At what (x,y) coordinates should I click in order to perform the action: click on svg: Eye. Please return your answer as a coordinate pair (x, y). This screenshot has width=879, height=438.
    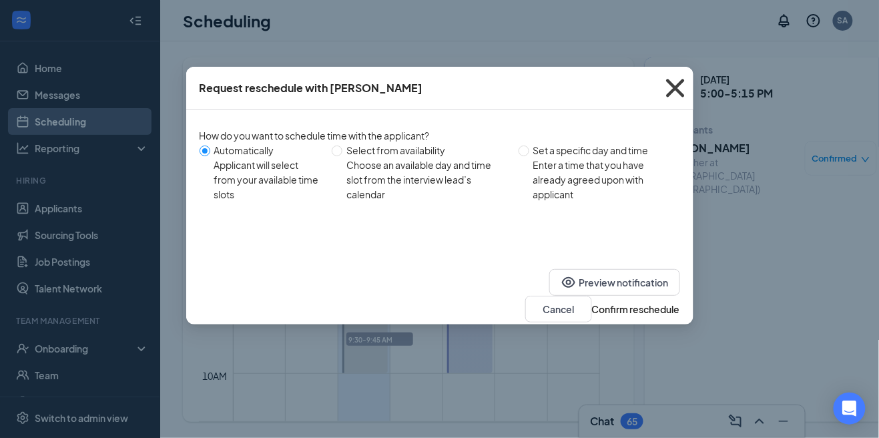
    Looking at the image, I should click on (569, 282).